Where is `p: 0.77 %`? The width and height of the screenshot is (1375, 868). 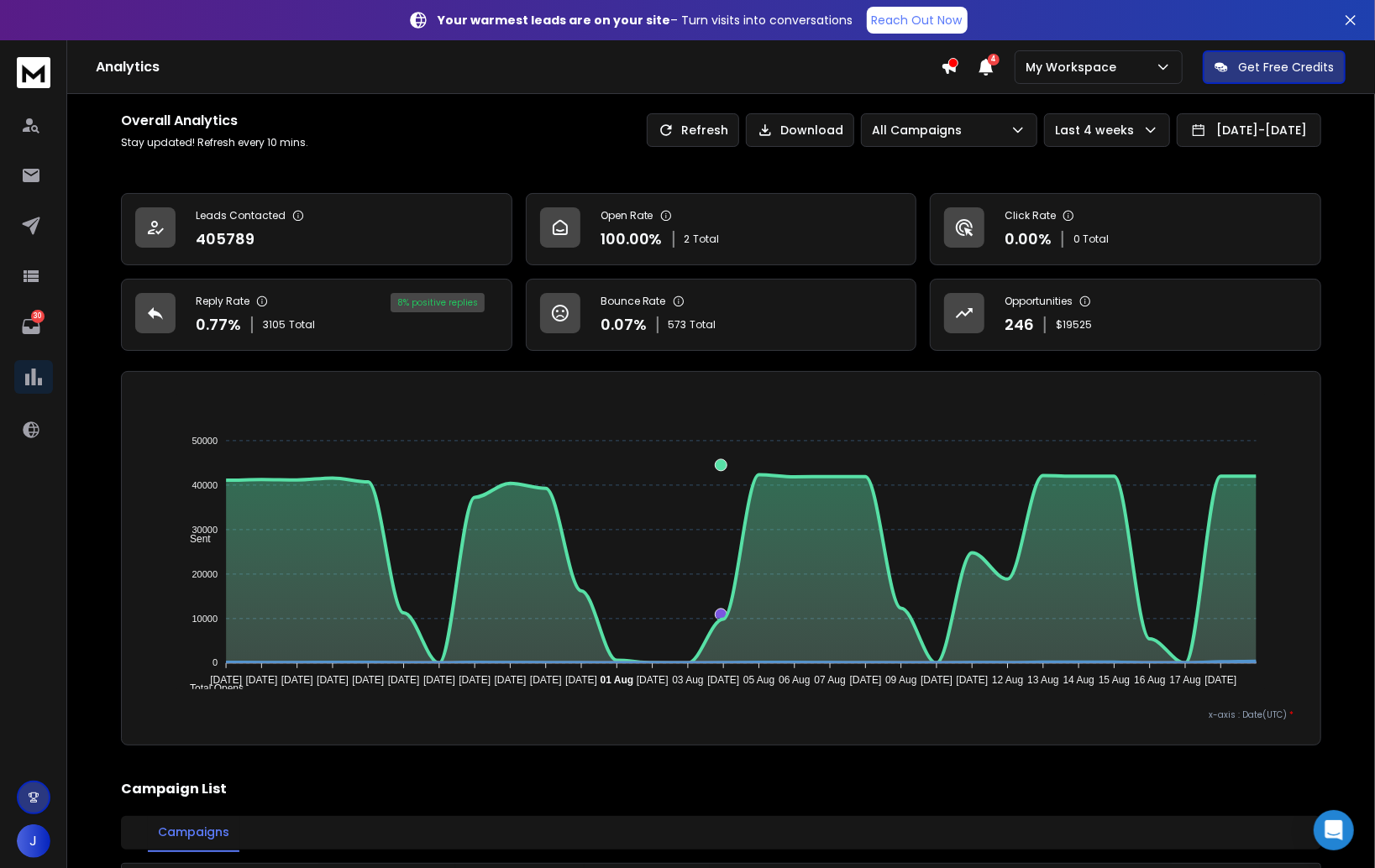 p: 0.77 % is located at coordinates (218, 325).